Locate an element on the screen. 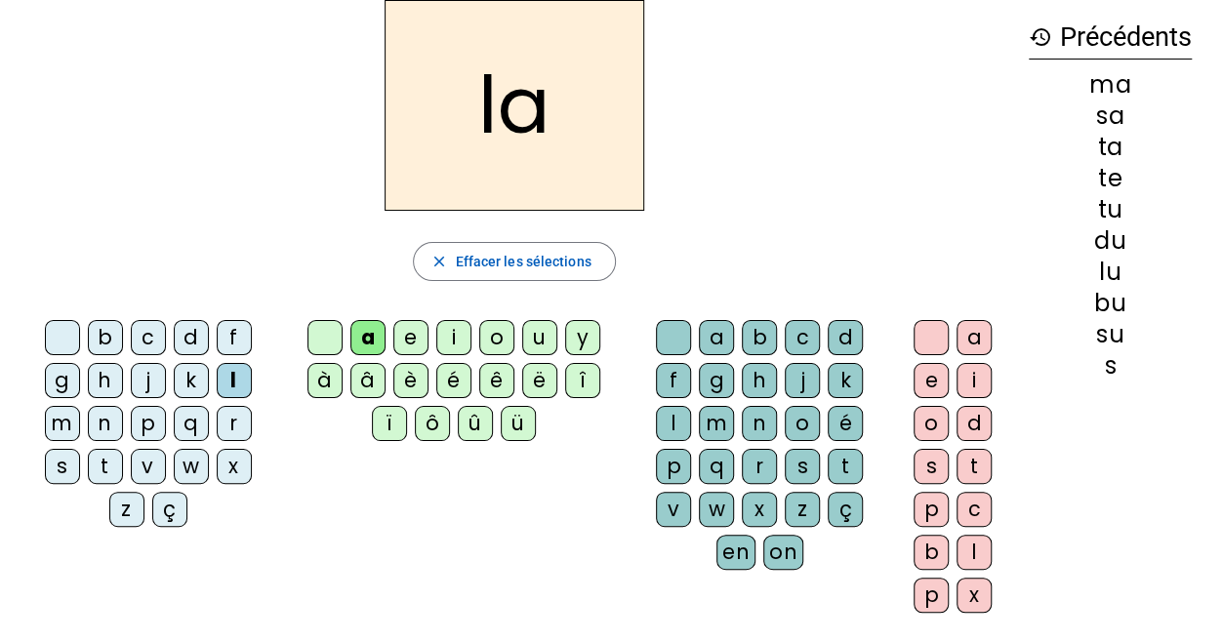 This screenshot has width=1223, height=642. div: ë is located at coordinates (540, 381).